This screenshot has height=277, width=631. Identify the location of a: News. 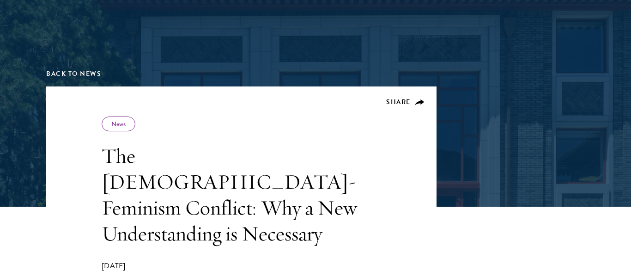
(118, 124).